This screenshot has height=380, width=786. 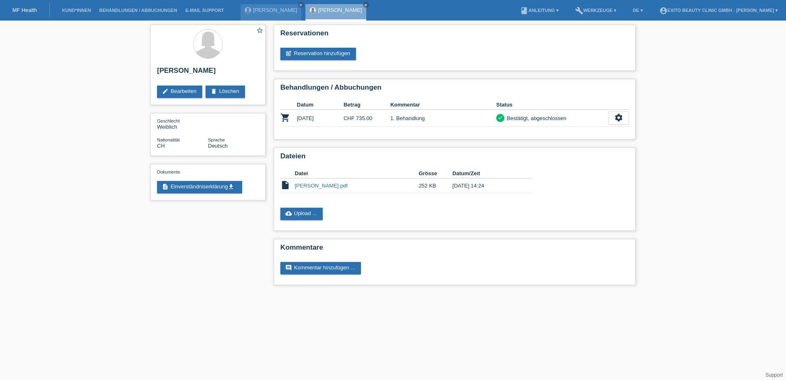 What do you see at coordinates (260, 30) in the screenshot?
I see `i: star_border` at bounding box center [260, 30].